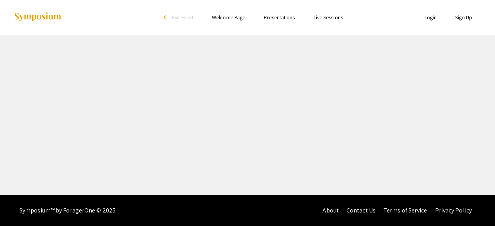 The height and width of the screenshot is (226, 495). Describe the element at coordinates (361, 210) in the screenshot. I see `a: Contact Us` at that location.